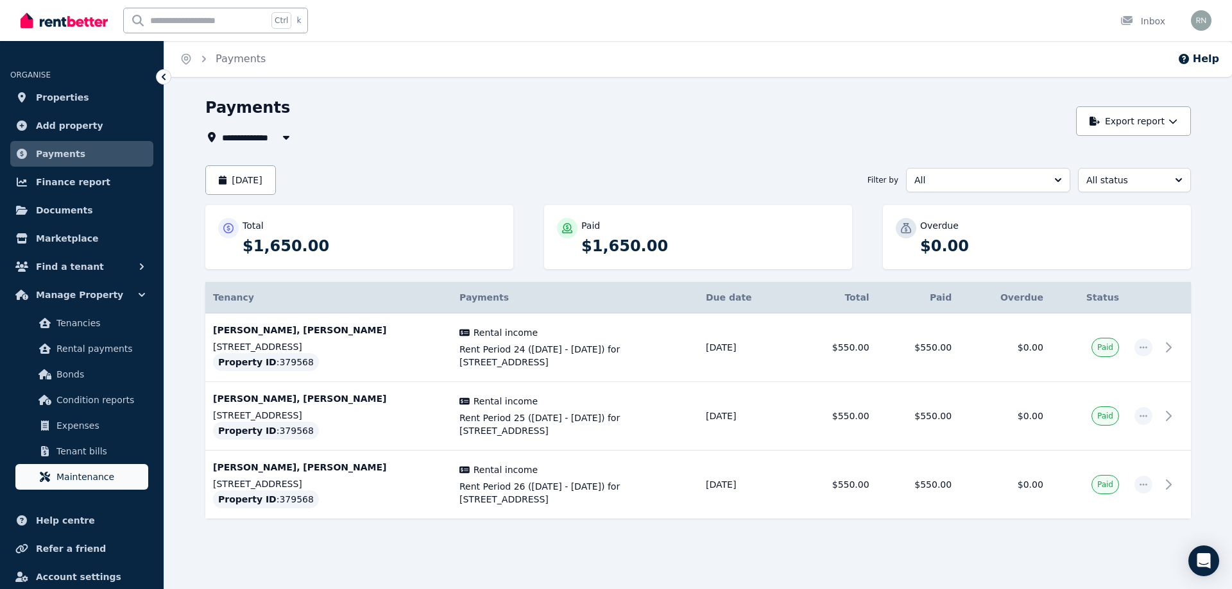 The width and height of the screenshot is (1232, 589). Describe the element at coordinates (81, 323) in the screenshot. I see `a: Tenancies` at that location.